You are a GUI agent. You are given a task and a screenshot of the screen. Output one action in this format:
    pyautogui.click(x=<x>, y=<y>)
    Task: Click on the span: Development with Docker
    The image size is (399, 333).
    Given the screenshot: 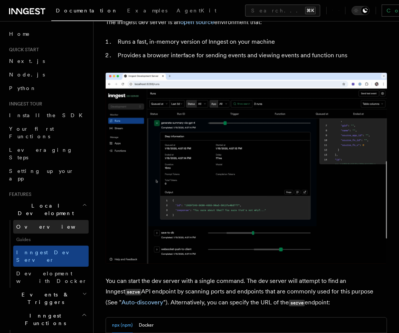 What is the action you would take?
    pyautogui.click(x=52, y=277)
    